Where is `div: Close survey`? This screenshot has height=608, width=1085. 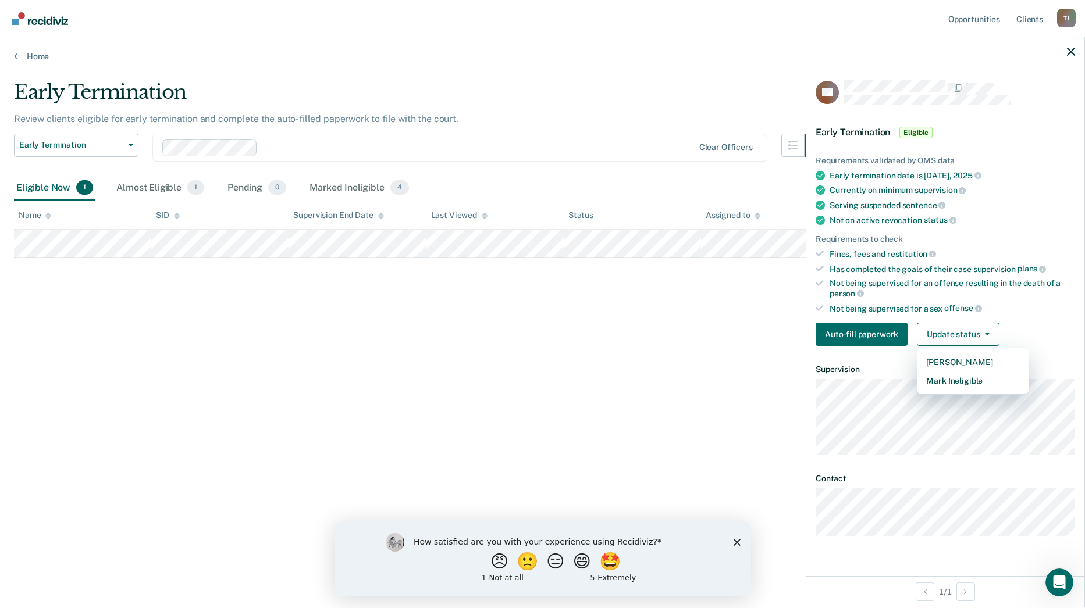
div: Close survey is located at coordinates (402, 21).